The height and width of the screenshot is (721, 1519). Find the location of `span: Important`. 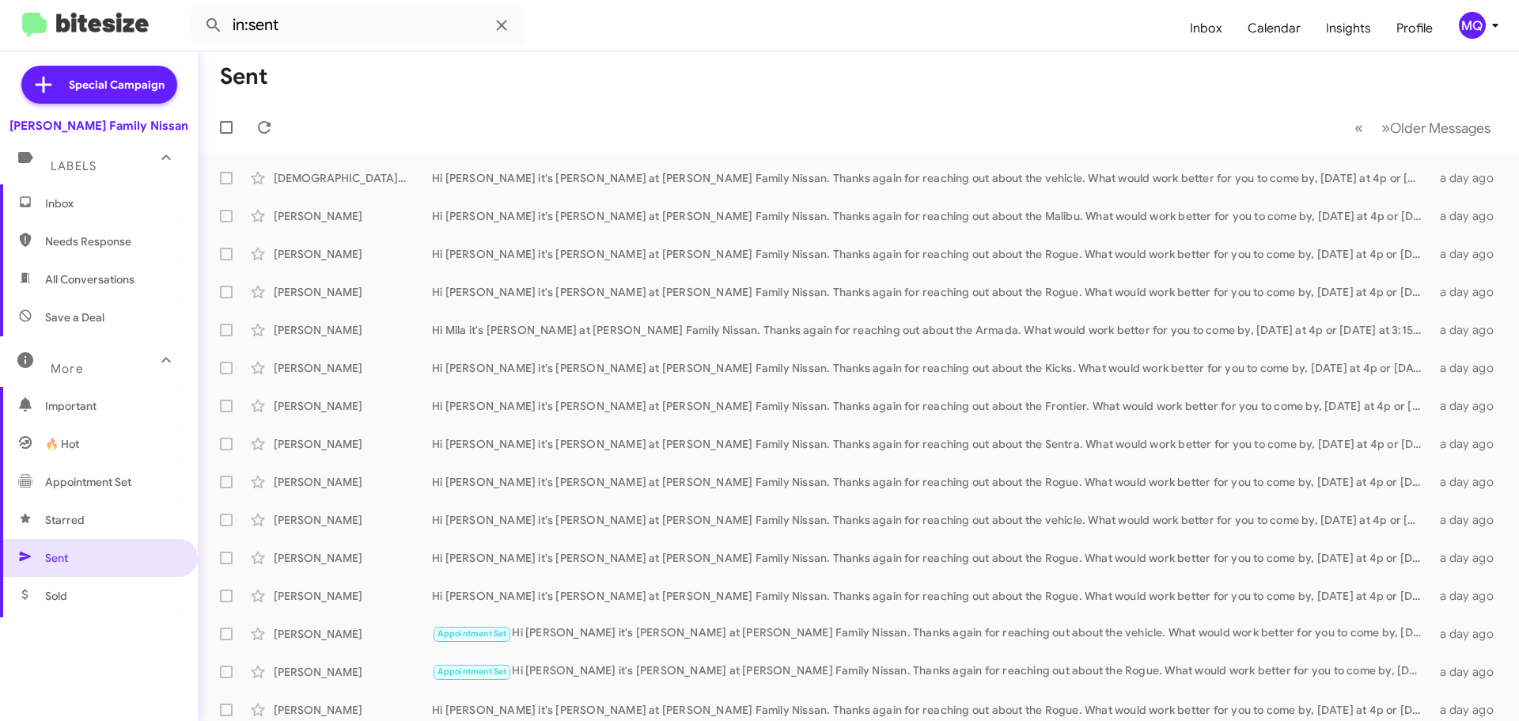

span: Important is located at coordinates (112, 406).